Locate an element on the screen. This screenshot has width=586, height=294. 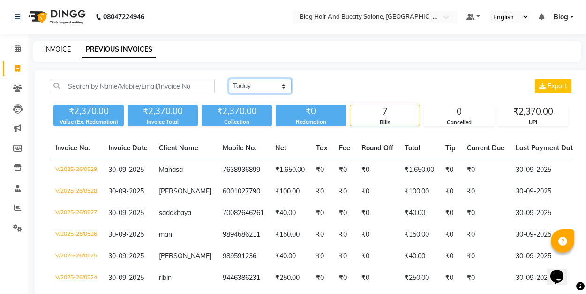
div: Invoice Total is located at coordinates (163, 121).